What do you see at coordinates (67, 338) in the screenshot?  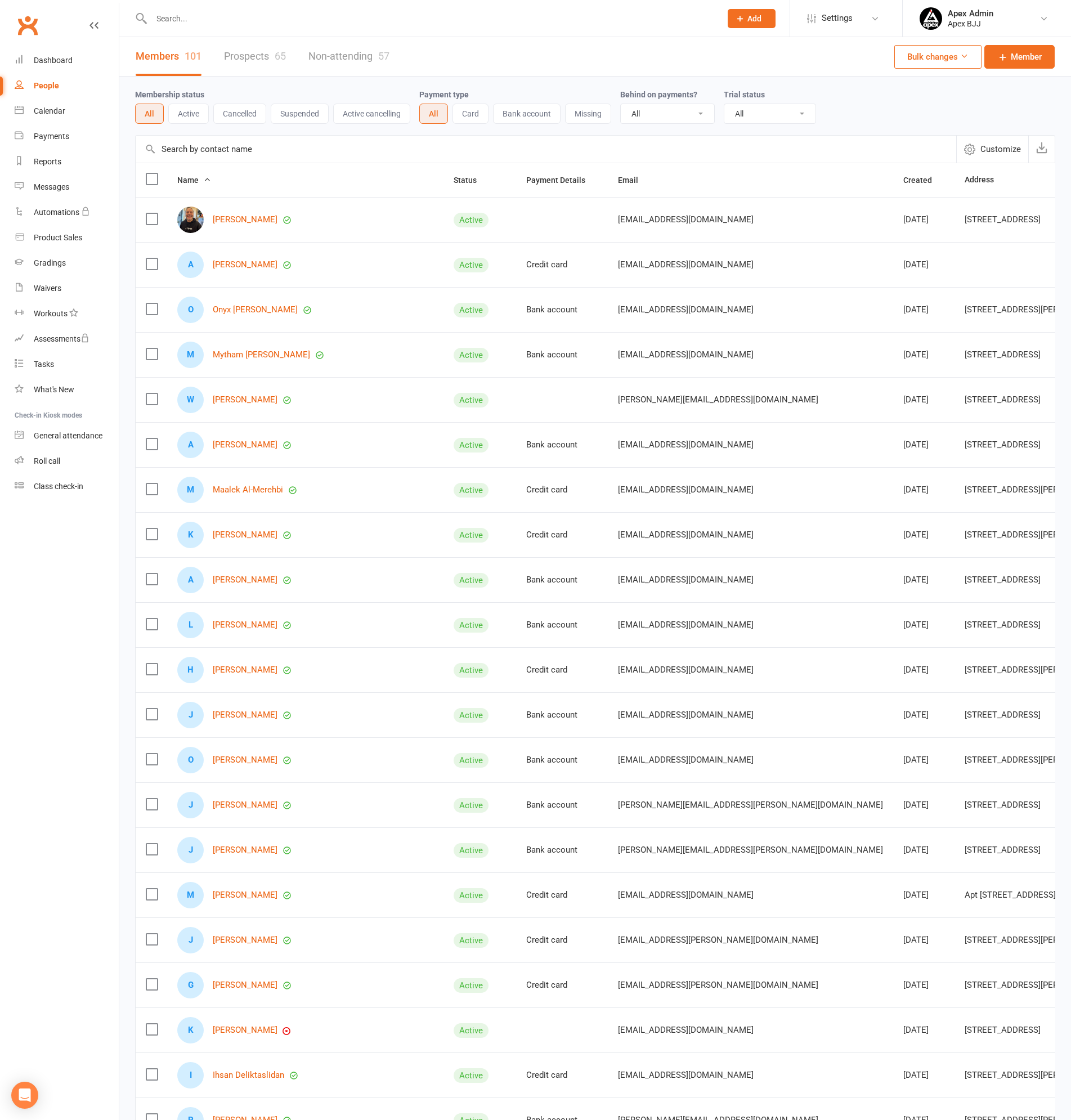 I see `a: Assessments` at bounding box center [67, 338].